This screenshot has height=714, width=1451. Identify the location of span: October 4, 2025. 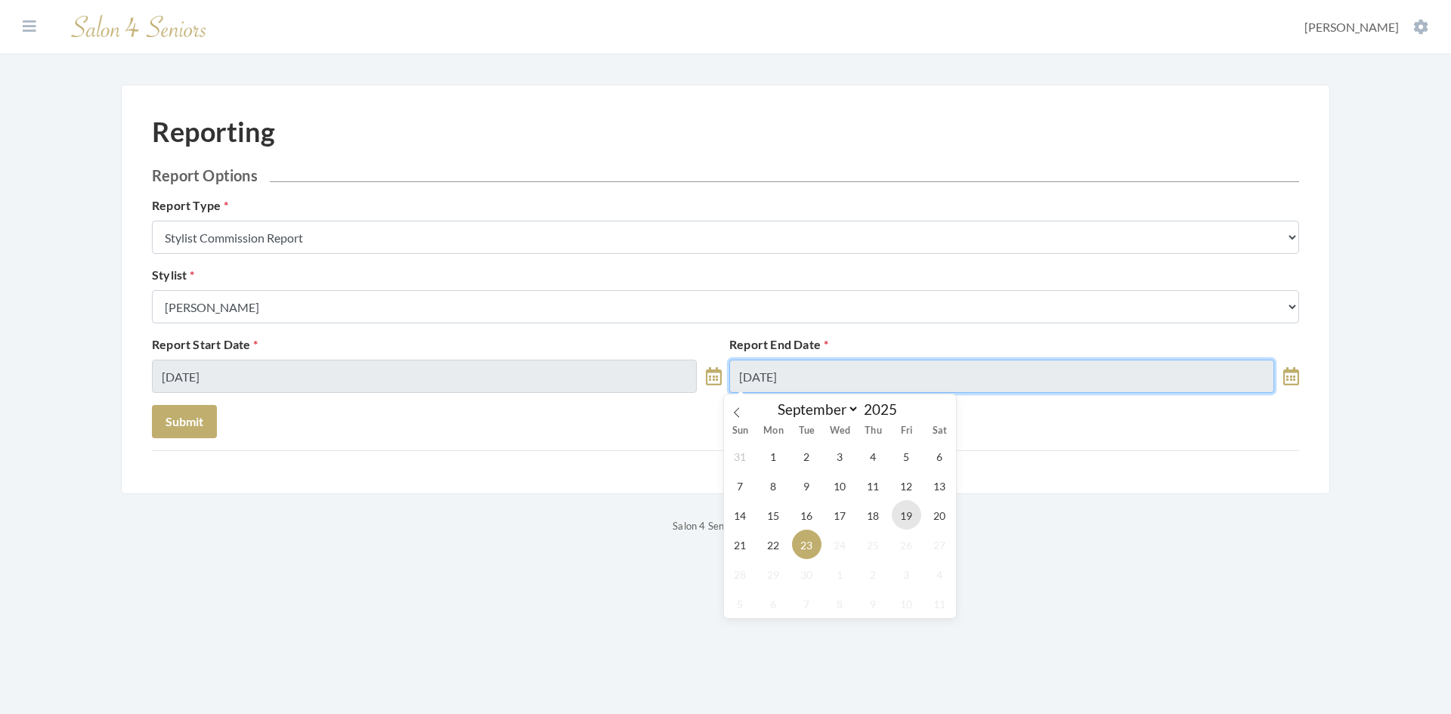
(939, 574).